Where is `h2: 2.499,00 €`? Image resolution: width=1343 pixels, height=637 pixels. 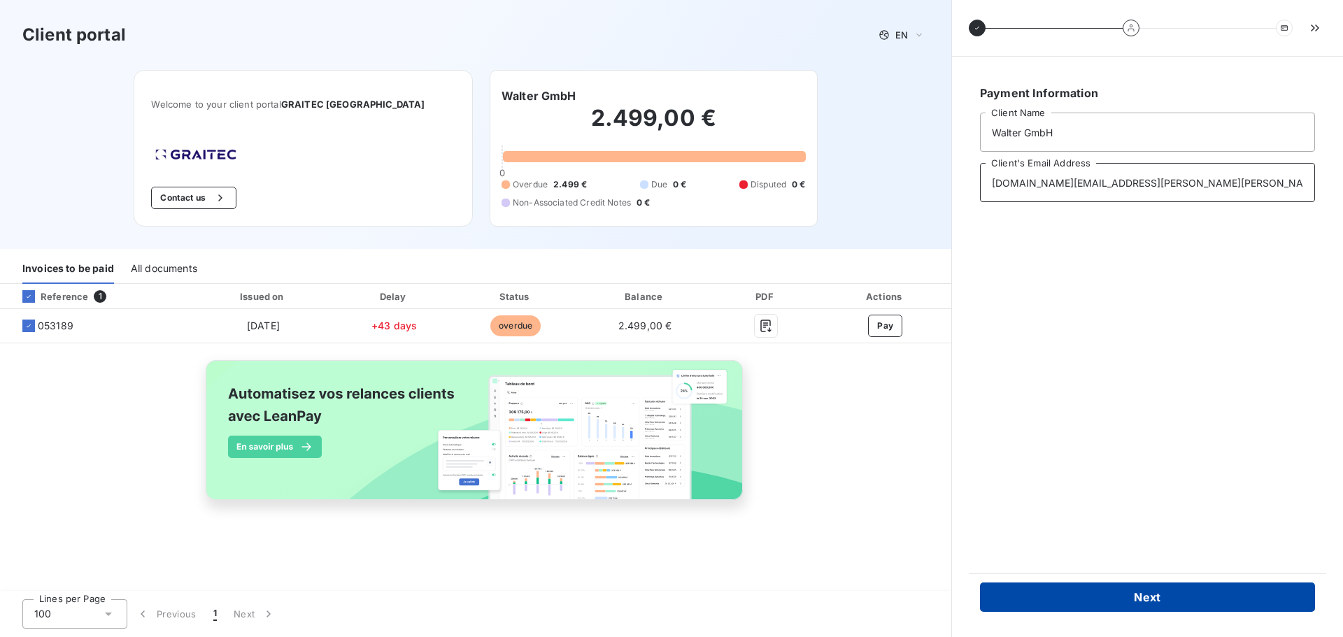
h2: 2.499,00 € is located at coordinates (653, 125).